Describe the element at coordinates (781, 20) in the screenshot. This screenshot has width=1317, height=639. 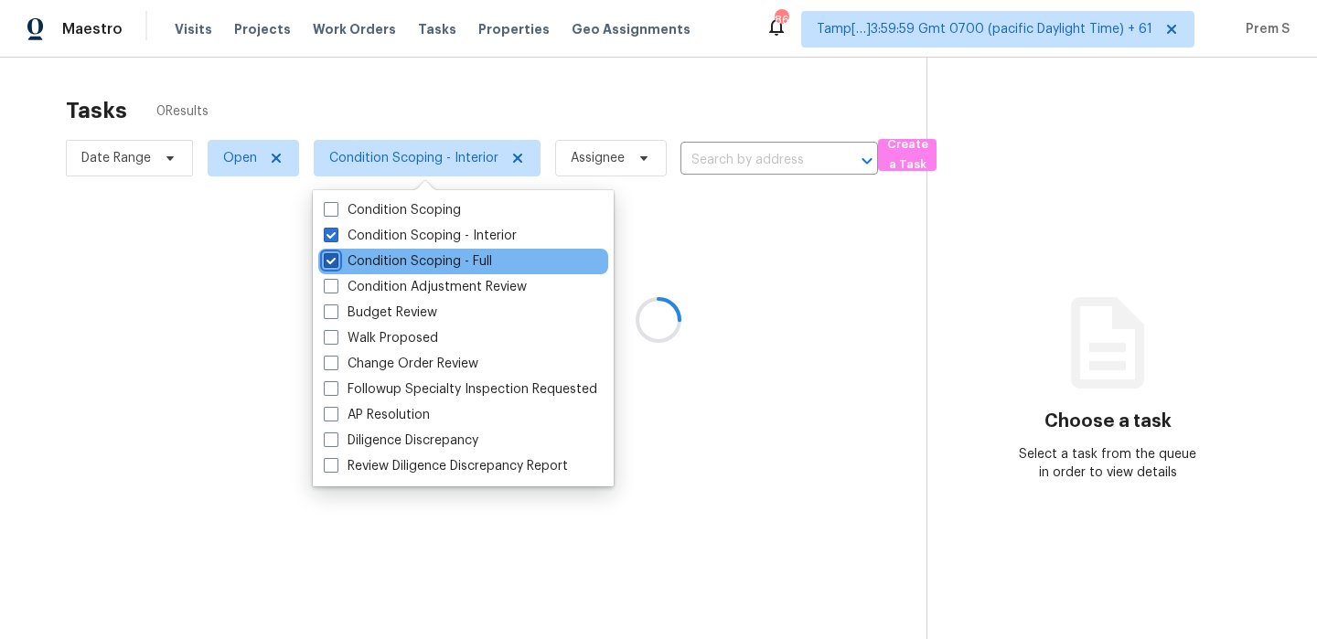
I see `div: 867` at that location.